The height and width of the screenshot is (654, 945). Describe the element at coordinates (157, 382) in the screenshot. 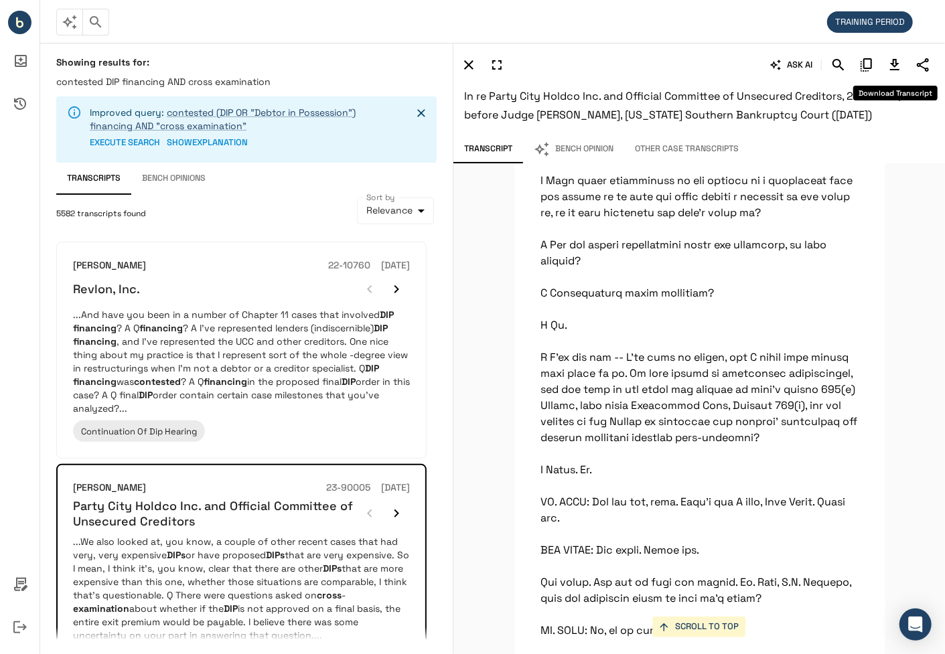

I see `em: contested` at that location.